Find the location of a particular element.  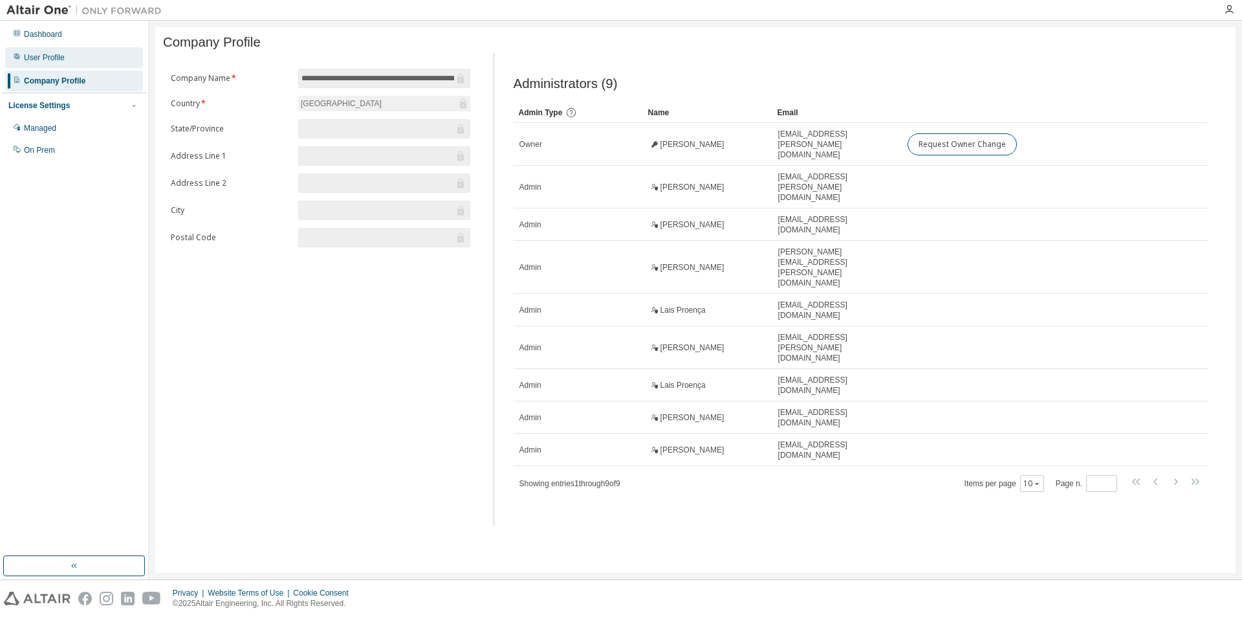

div: Name is located at coordinates (708, 113).